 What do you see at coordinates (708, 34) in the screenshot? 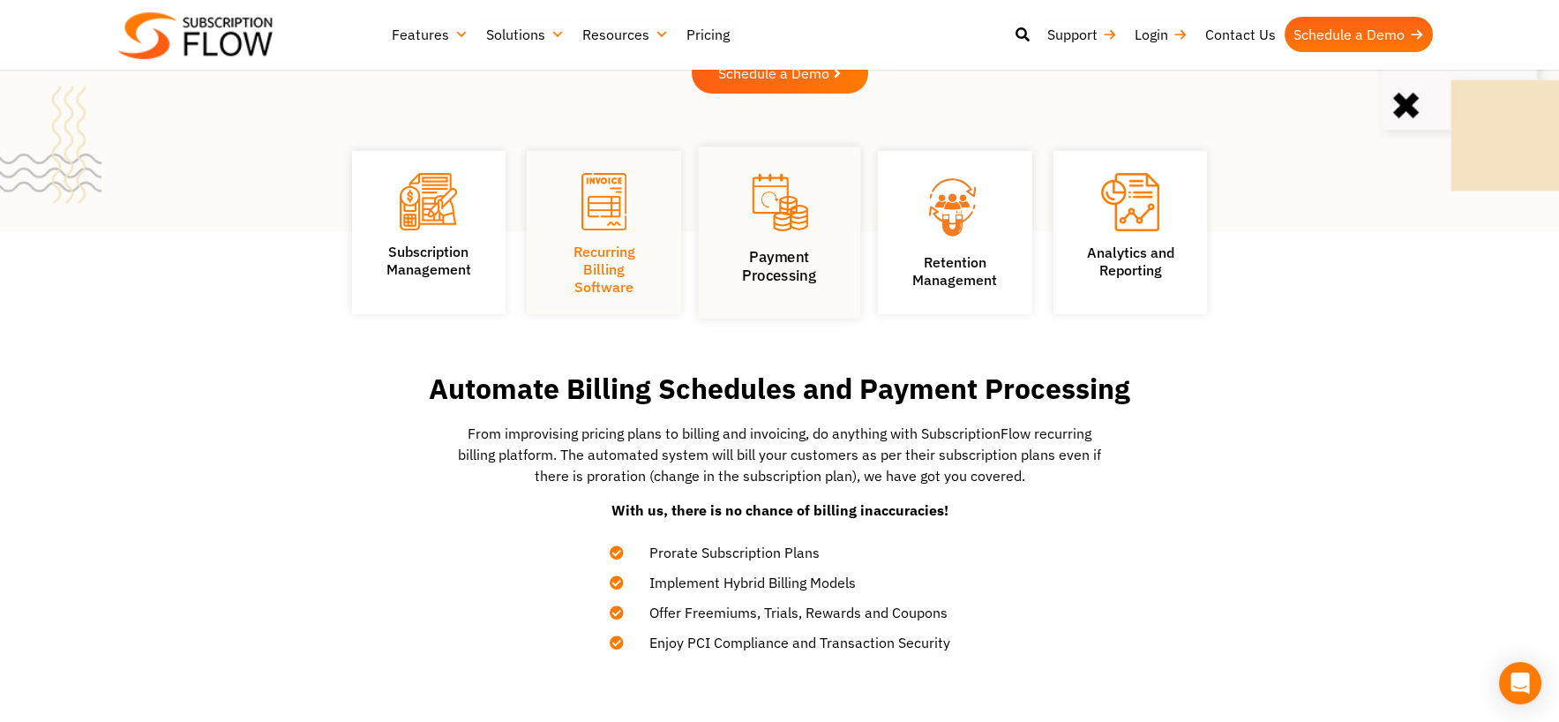
I see `a: Pricing` at bounding box center [708, 34].